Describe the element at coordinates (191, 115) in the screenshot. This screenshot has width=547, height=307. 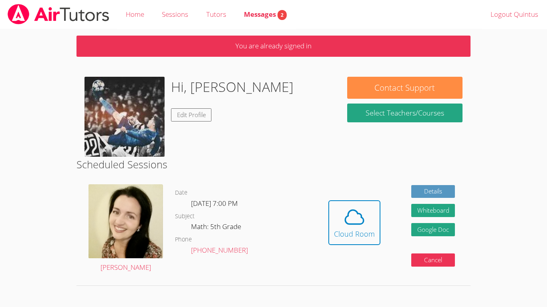
I see `a: Edit Profile` at that location.